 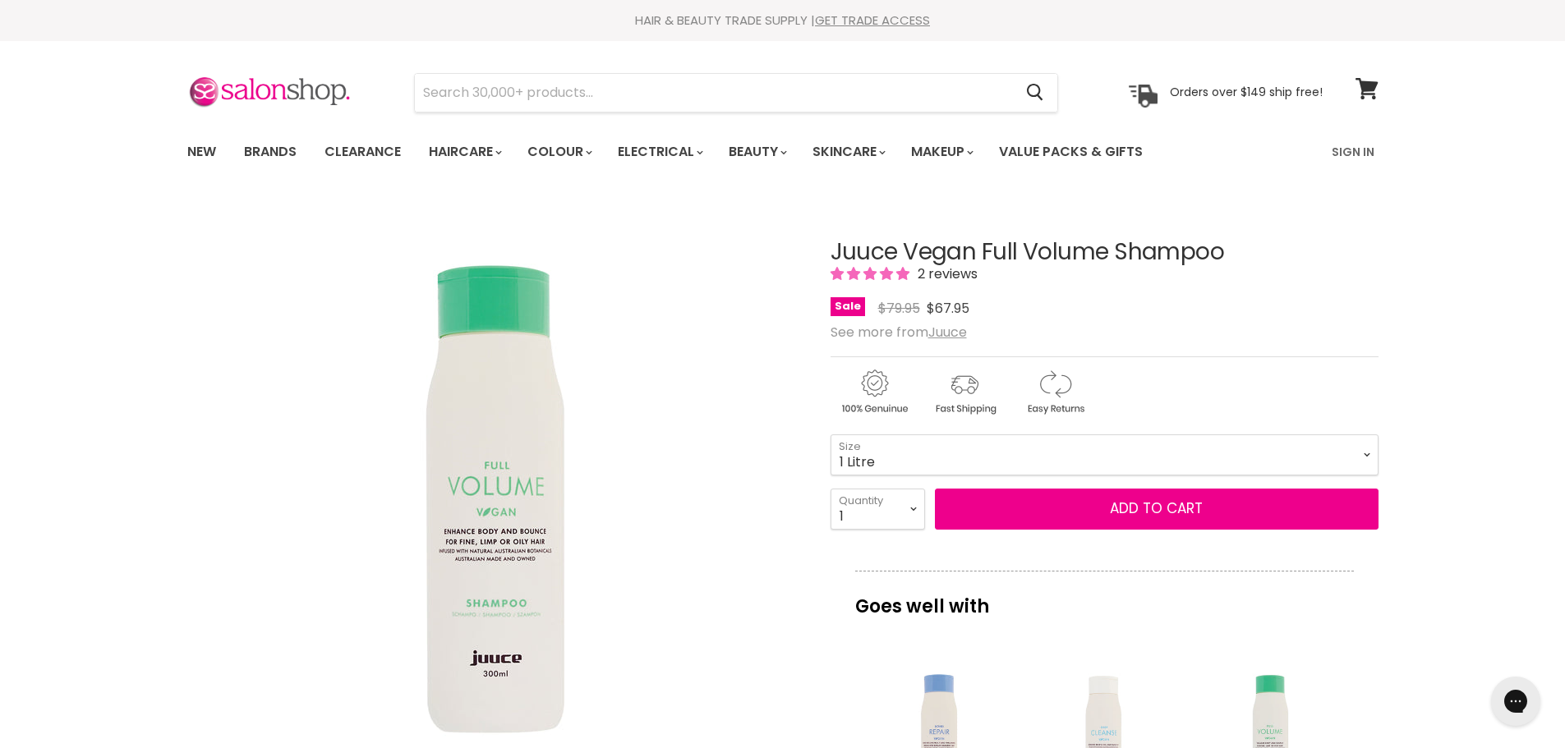 I want to click on a: Beauty, so click(x=757, y=152).